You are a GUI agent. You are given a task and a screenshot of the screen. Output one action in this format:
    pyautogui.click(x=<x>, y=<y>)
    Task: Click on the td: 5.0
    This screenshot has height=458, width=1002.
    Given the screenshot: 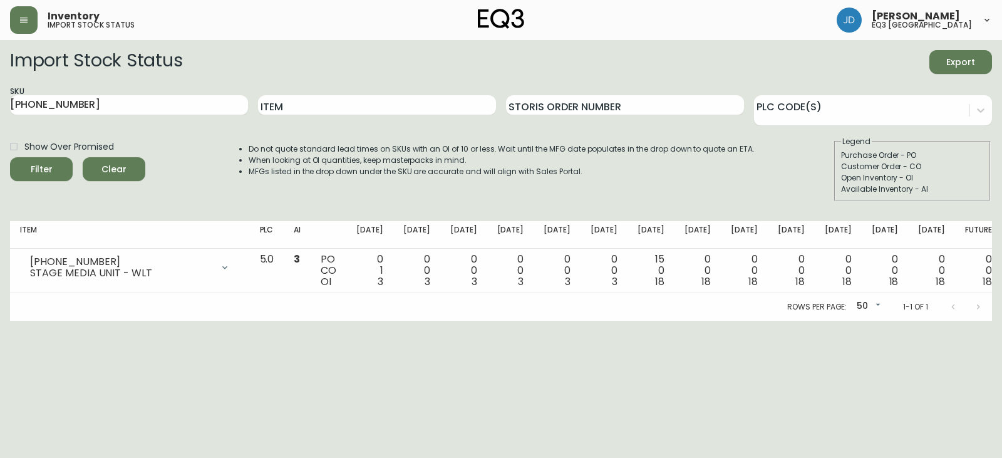 What is the action you would take?
    pyautogui.click(x=267, y=270)
    